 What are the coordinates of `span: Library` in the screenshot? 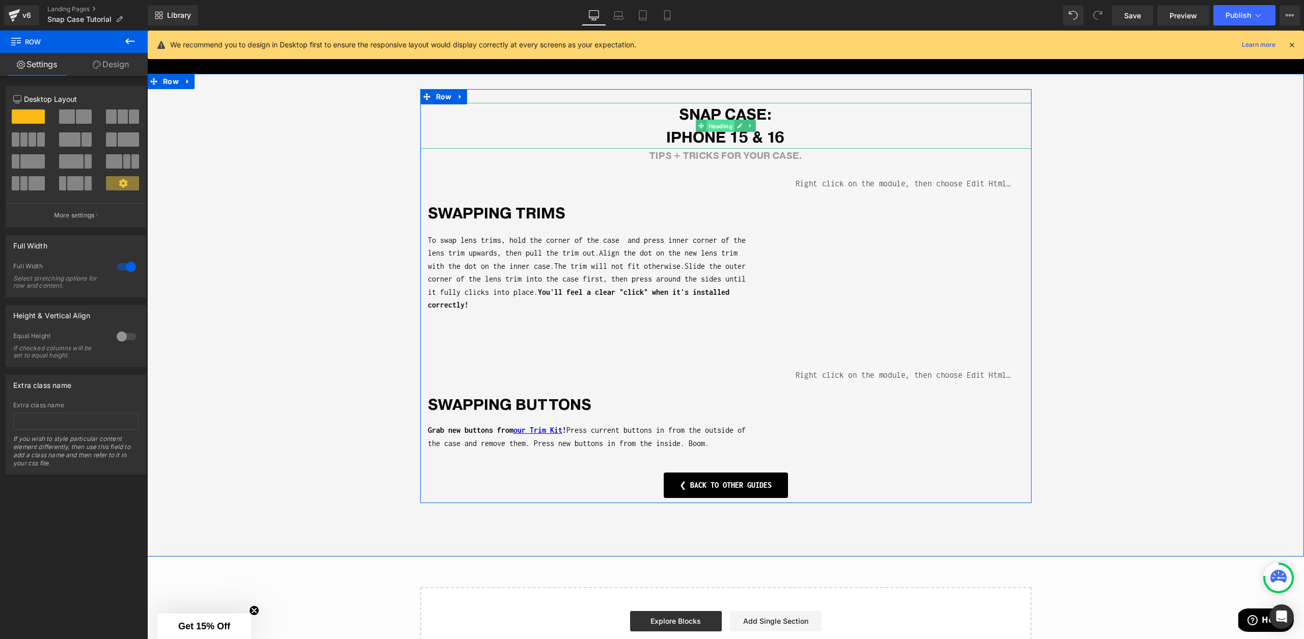 It's located at (179, 15).